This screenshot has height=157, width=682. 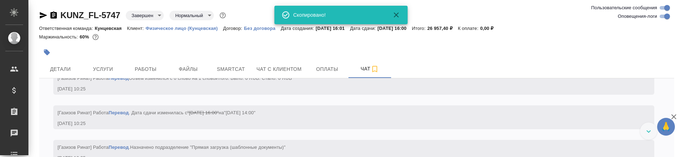 What do you see at coordinates (375, 69) in the screenshot?
I see `svg: Подписаться` at bounding box center [375, 69].